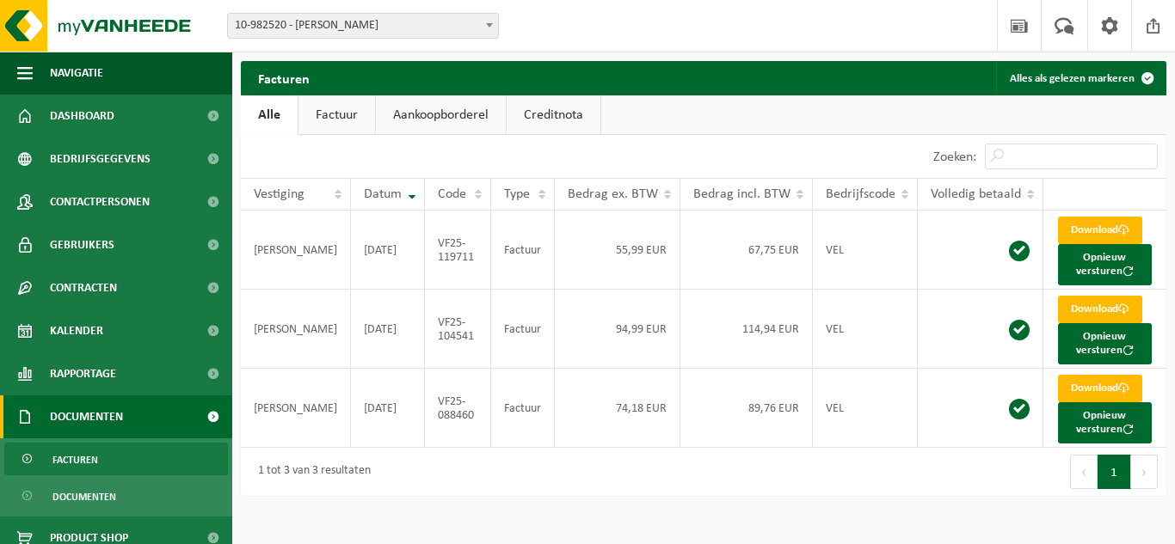 The width and height of the screenshot is (1175, 544). Describe the element at coordinates (75, 460) in the screenshot. I see `span: Facturen` at that location.